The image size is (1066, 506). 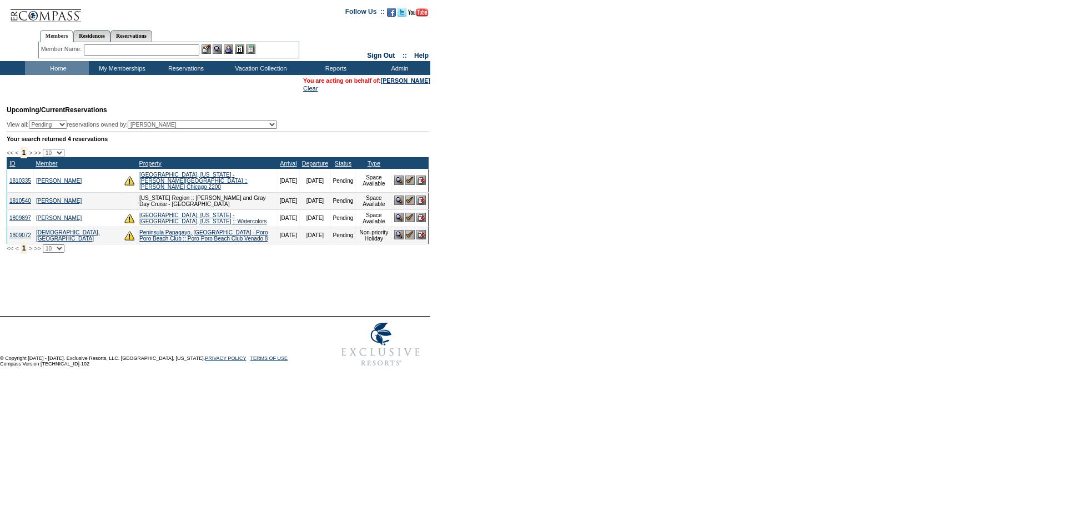 What do you see at coordinates (315, 163) in the screenshot?
I see `a: Departure` at bounding box center [315, 163].